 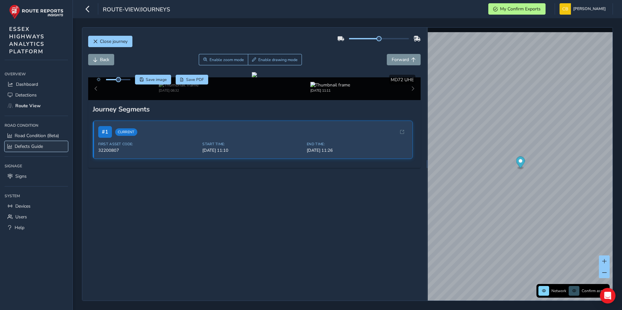 I want to click on img: rr logo, so click(x=36, y=12).